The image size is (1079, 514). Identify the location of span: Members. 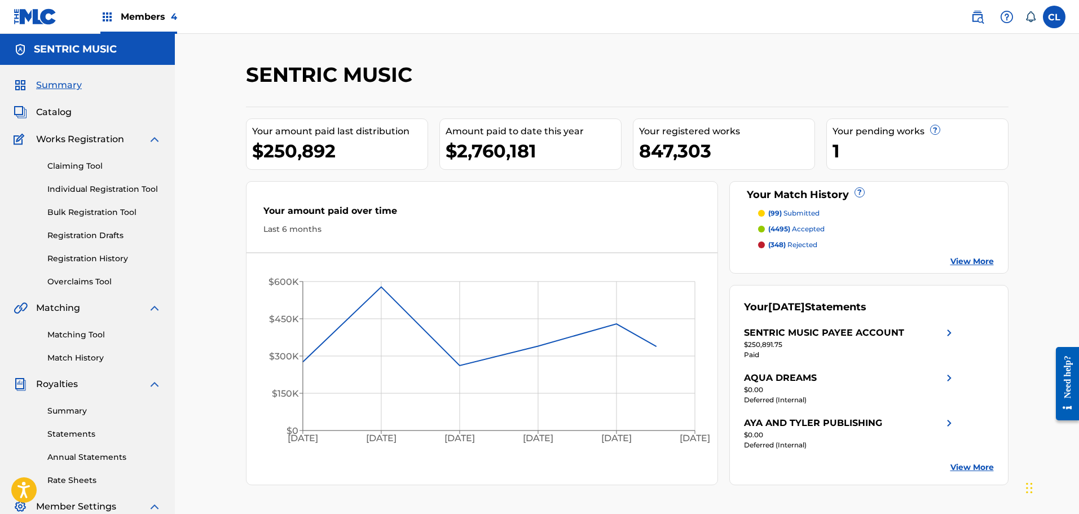
(149, 16).